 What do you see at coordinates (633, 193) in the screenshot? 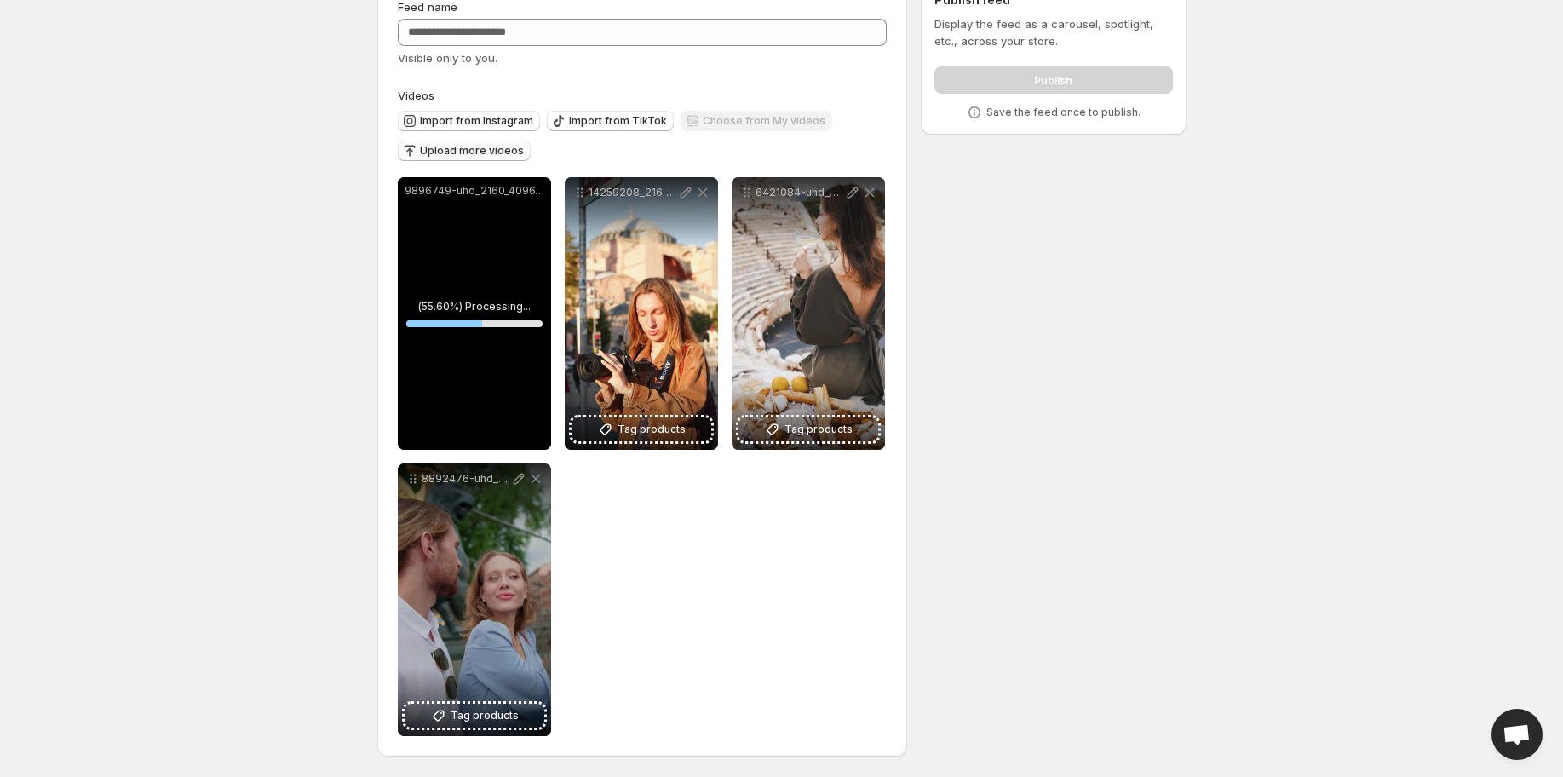
I see `p: 14259208_2160_3840_60fps` at bounding box center [633, 193].